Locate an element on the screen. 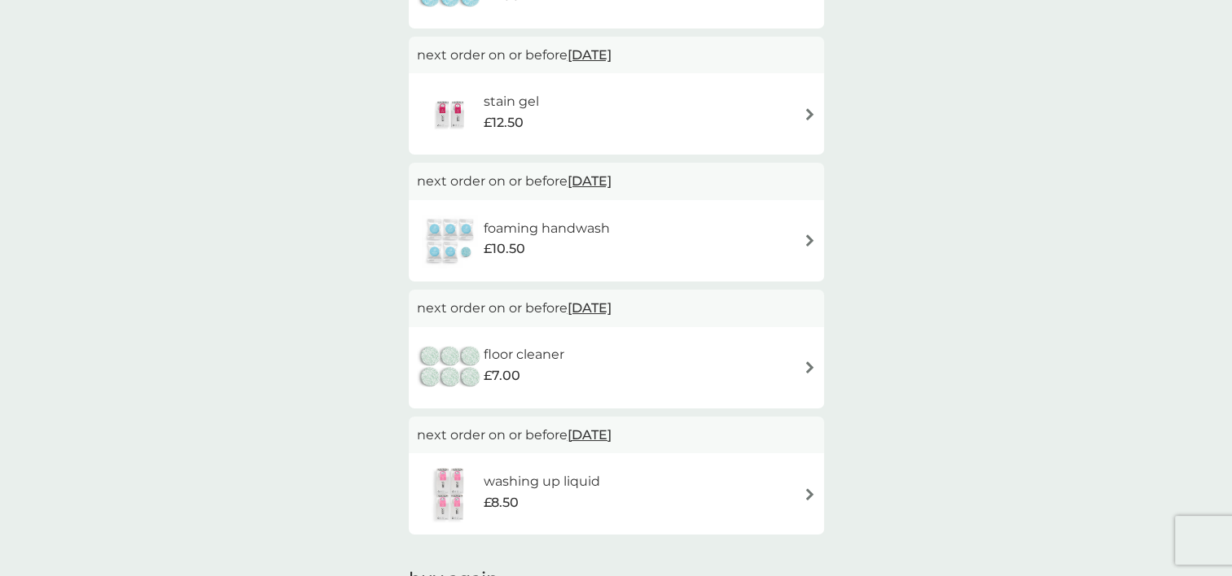 The width and height of the screenshot is (1232, 576). h6: washing up liquid is located at coordinates (541, 482).